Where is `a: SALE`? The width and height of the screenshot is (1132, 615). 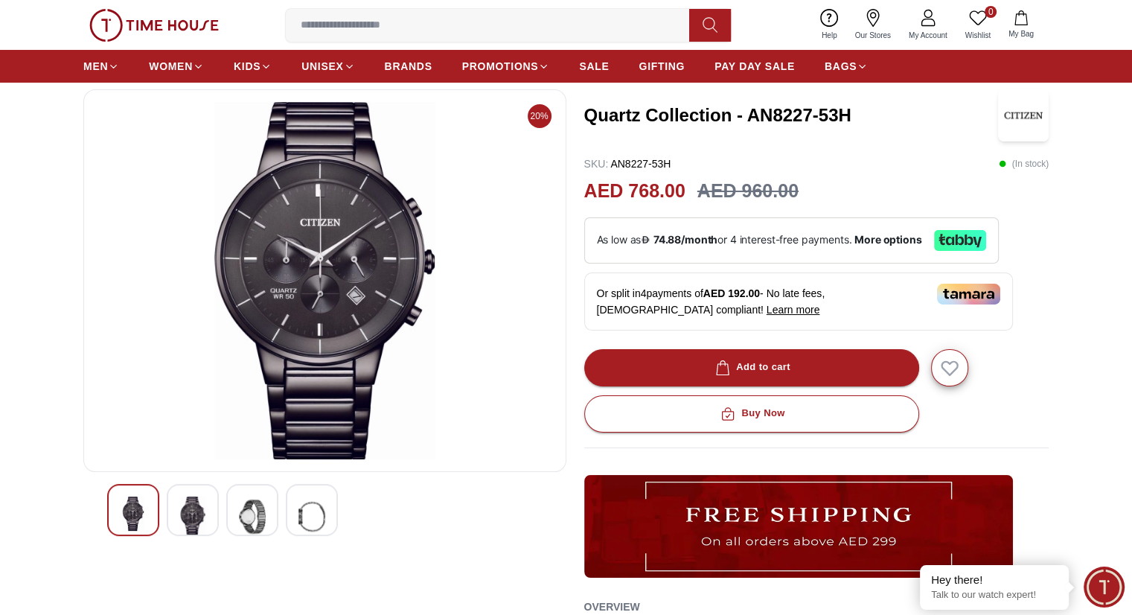
a: SALE is located at coordinates (594, 66).